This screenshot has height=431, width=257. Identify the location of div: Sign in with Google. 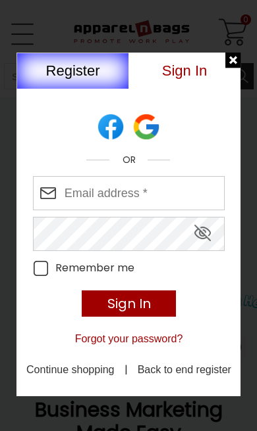
(147, 127).